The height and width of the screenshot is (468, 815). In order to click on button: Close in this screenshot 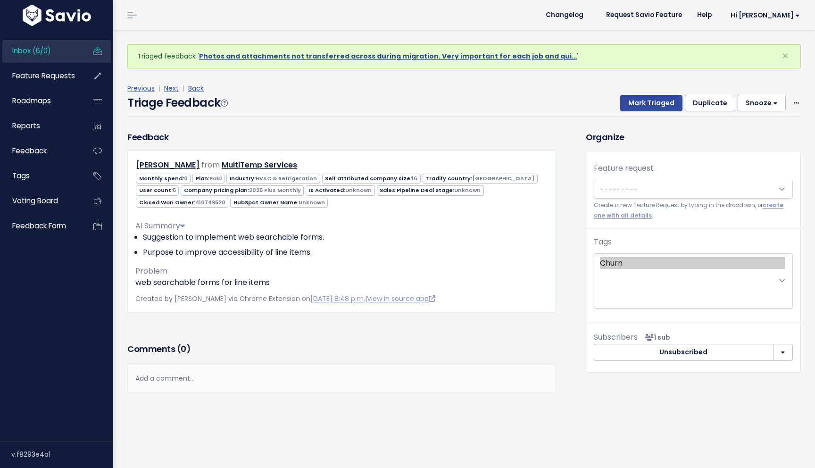, I will do `click(785, 56)`.